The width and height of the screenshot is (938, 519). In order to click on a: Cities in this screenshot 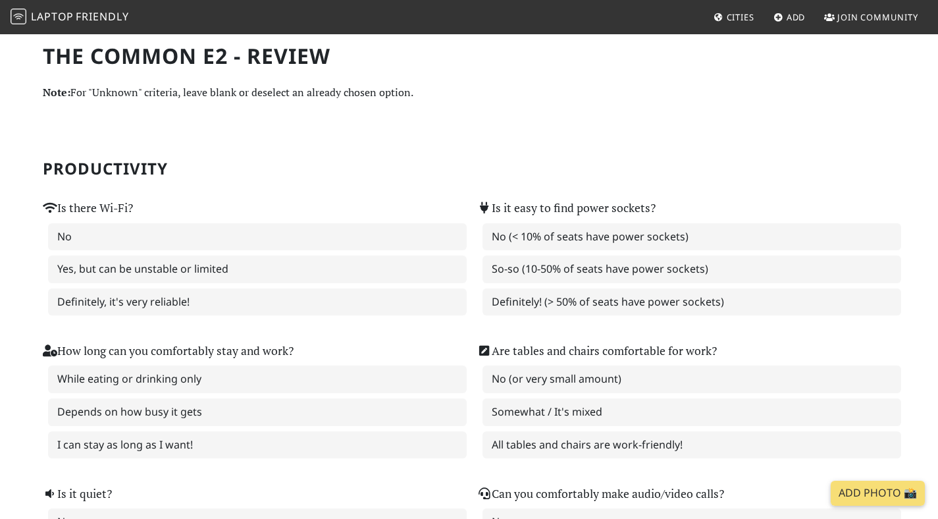, I will do `click(734, 17)`.